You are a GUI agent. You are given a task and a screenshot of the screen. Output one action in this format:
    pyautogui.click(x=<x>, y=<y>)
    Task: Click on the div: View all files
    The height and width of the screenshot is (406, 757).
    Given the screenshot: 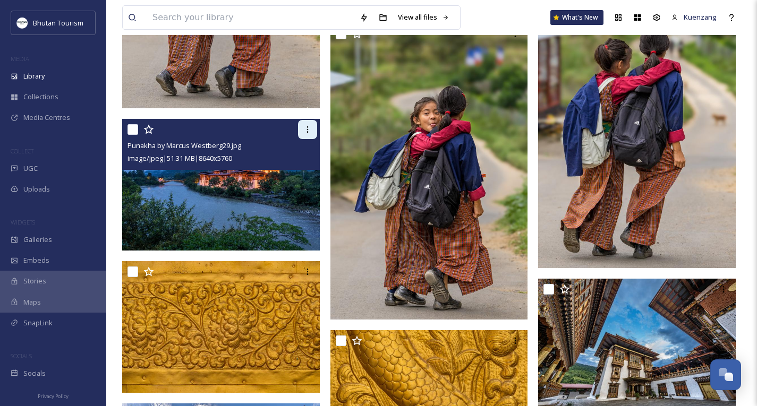 What is the action you would take?
    pyautogui.click(x=423, y=17)
    